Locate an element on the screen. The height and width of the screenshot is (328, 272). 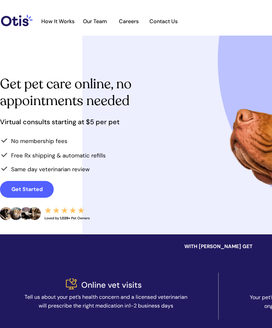
span: Our Team is located at coordinates (95, 21).